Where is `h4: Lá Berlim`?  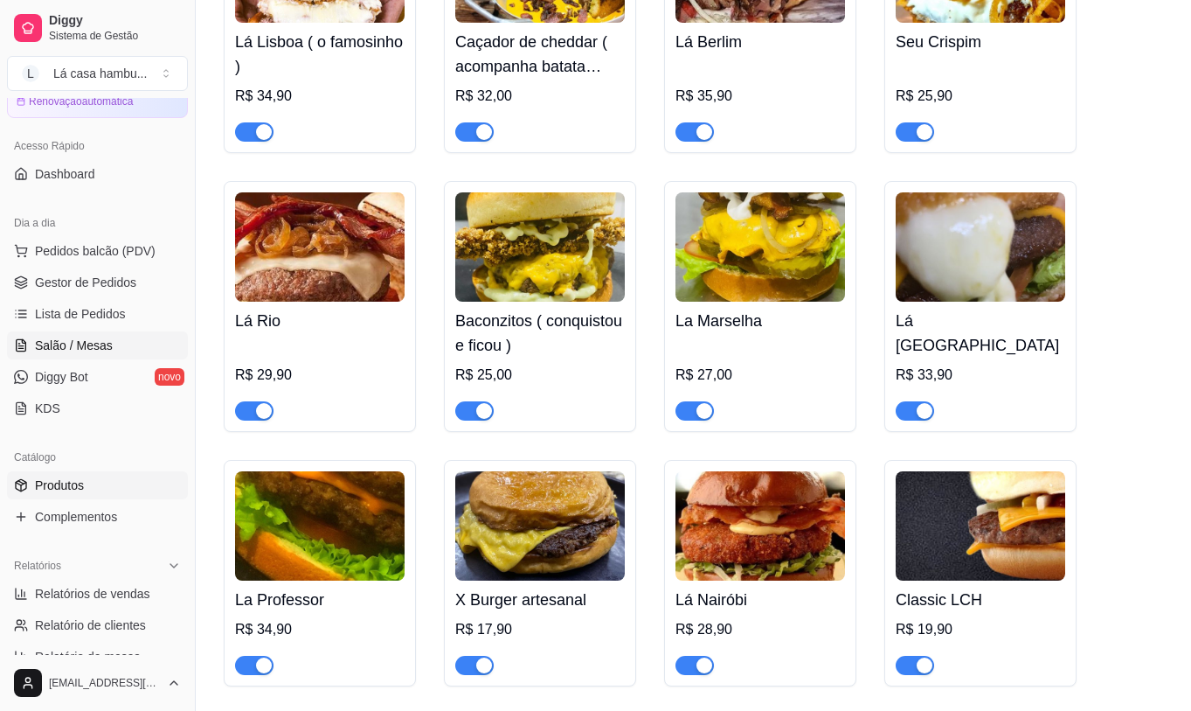 h4: Lá Berlim is located at coordinates (760, 42).